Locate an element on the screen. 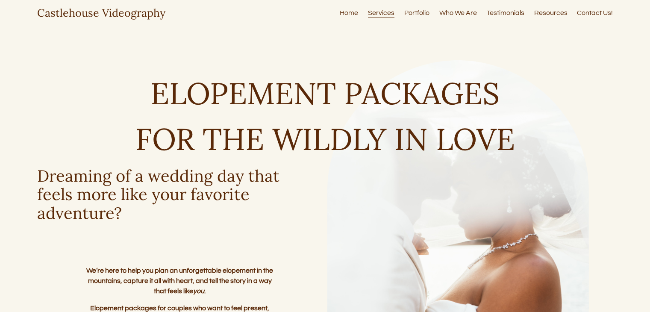 This screenshot has height=312, width=650. a: Castlehouse Videography is located at coordinates (101, 13).